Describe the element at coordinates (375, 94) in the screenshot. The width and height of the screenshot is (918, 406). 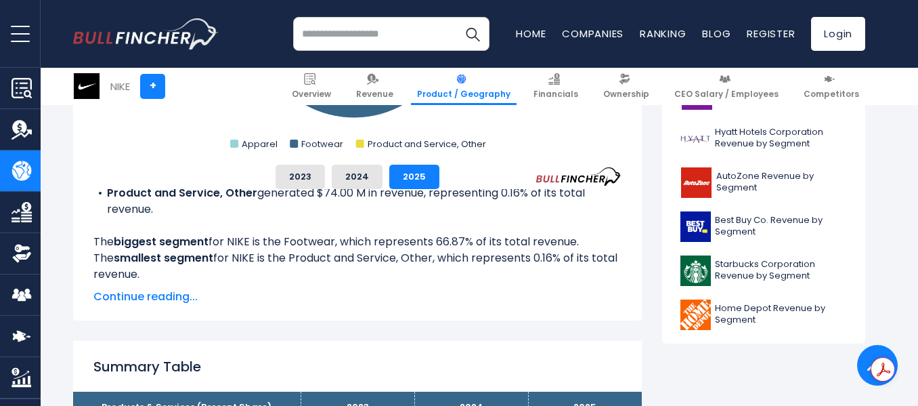
I see `span: Revenue` at that location.